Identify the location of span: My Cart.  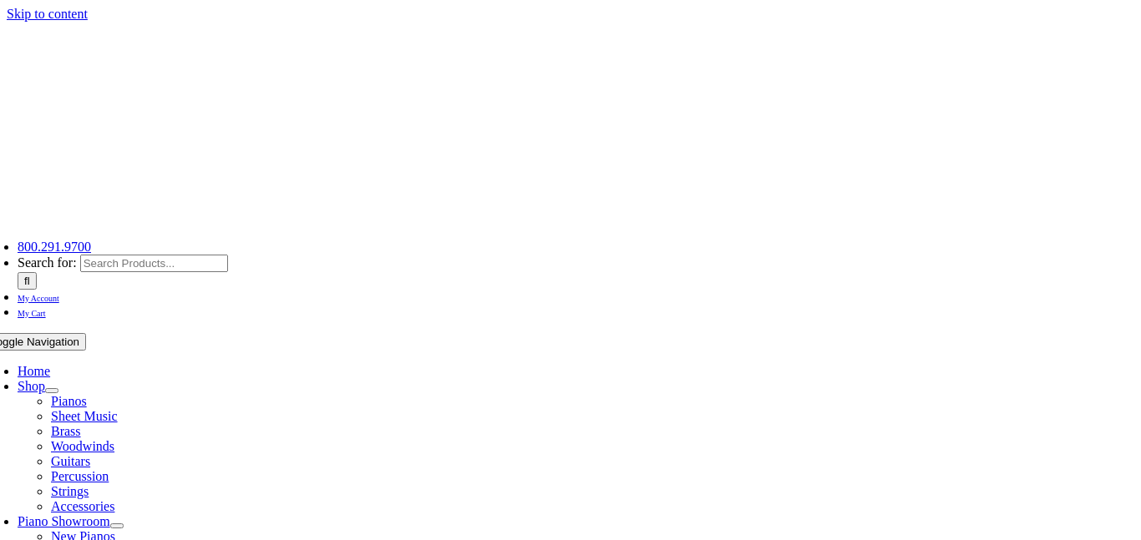
(32, 313).